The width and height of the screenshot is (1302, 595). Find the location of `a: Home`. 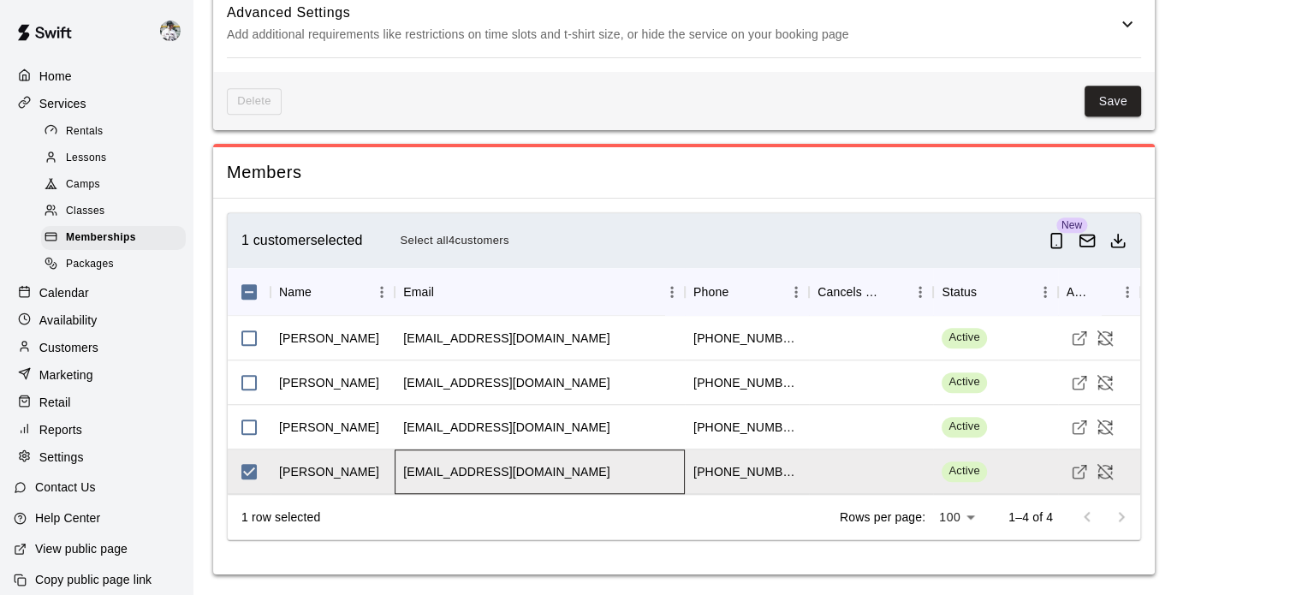

a: Home is located at coordinates (96, 76).